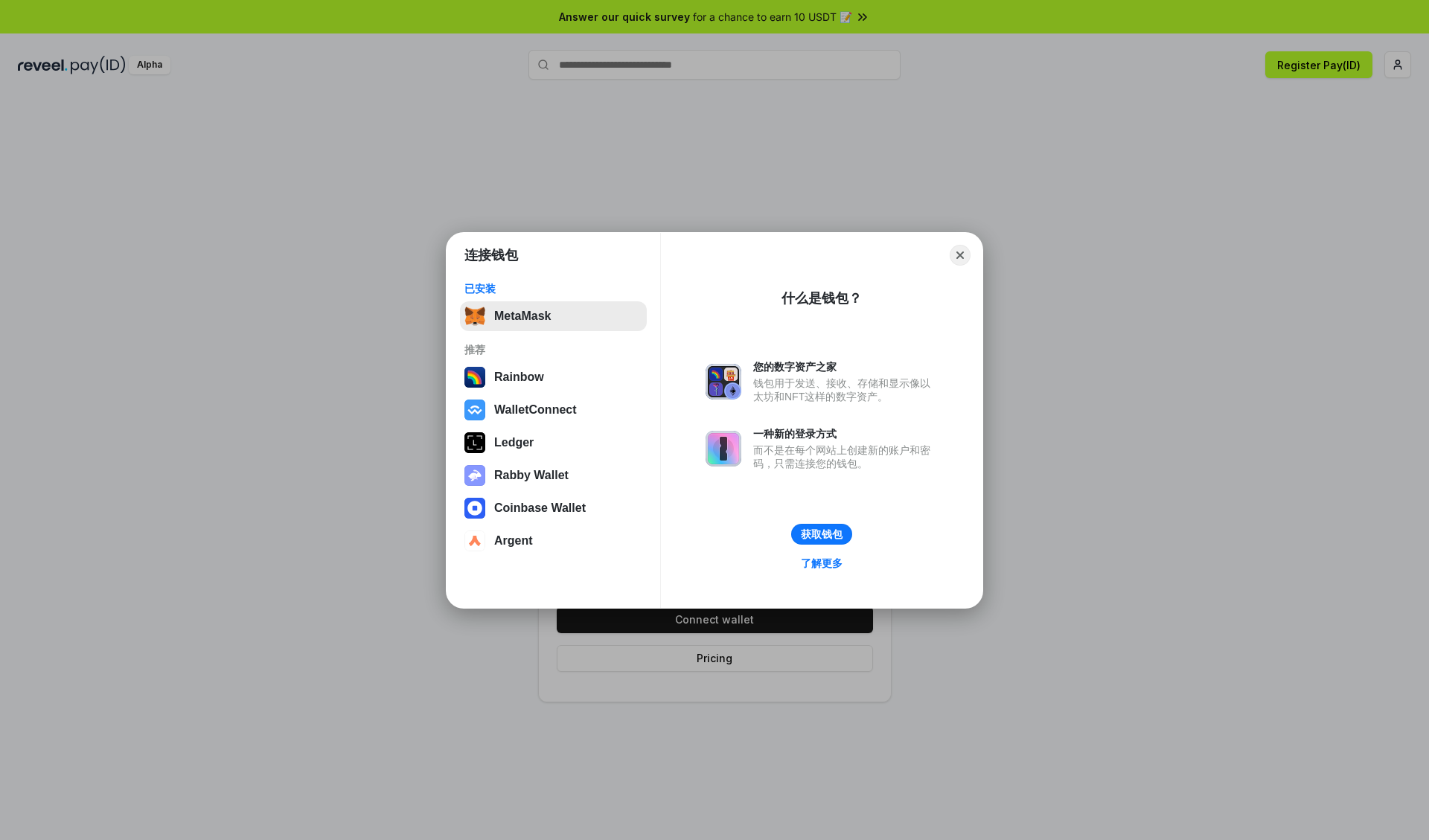 Image resolution: width=1429 pixels, height=840 pixels. Describe the element at coordinates (960, 256) in the screenshot. I see `button: Close` at that location.